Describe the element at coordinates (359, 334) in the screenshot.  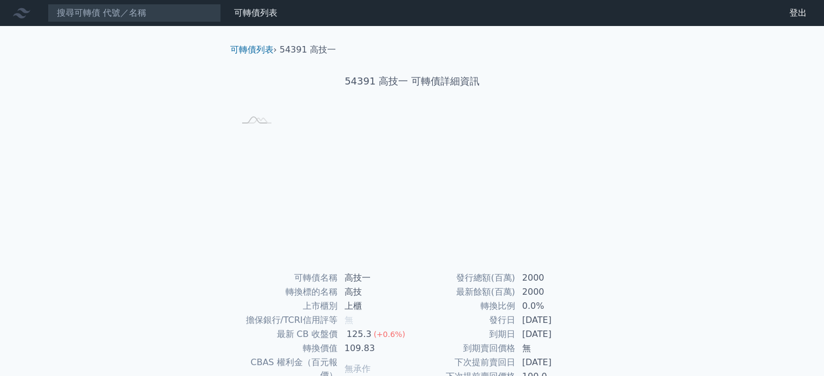
I see `div: 125.3` at that location.